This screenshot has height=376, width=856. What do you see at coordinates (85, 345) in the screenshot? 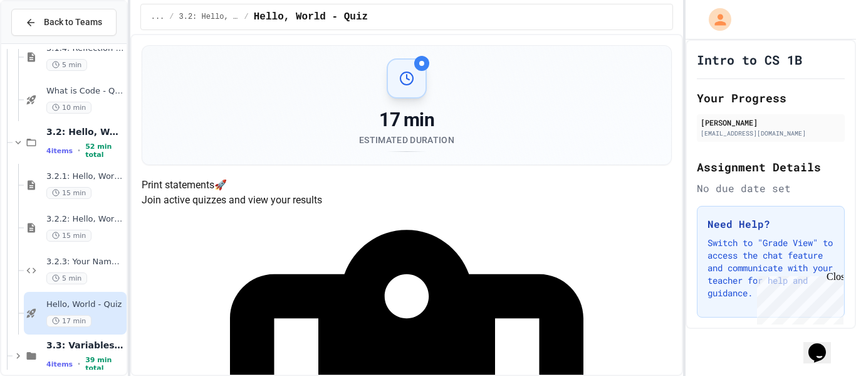
I see `span: 3.3: Variables and Data Types` at bounding box center [85, 345].